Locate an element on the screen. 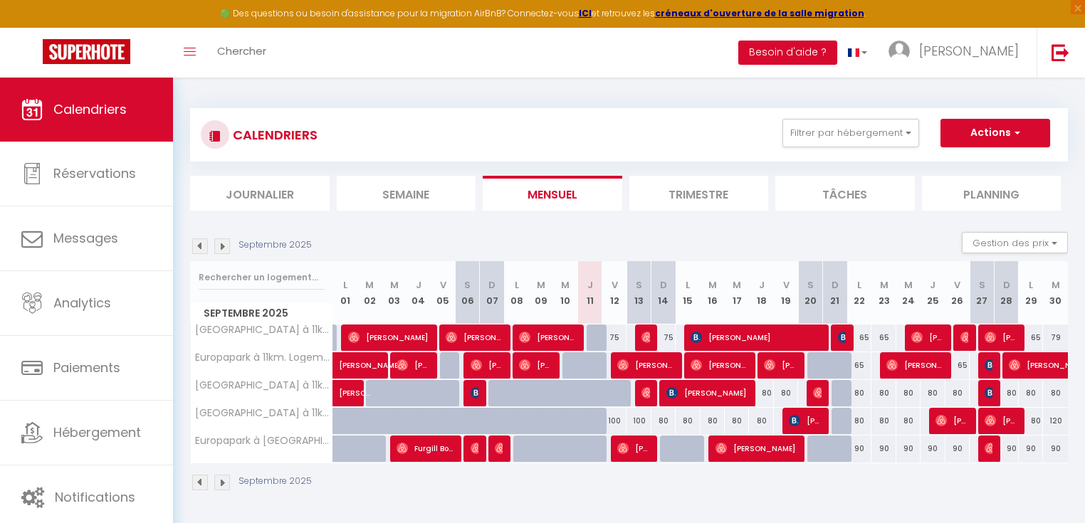 This screenshot has height=523, width=1085. span: Chercher is located at coordinates (241, 51).